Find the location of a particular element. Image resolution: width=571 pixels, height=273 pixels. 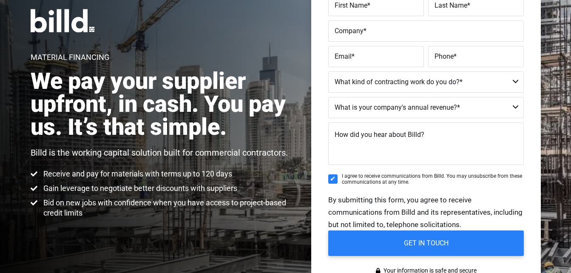

input: I agree to receive communications from Billd. You may unsubscribe from these communications at an... is located at coordinates (333, 179).